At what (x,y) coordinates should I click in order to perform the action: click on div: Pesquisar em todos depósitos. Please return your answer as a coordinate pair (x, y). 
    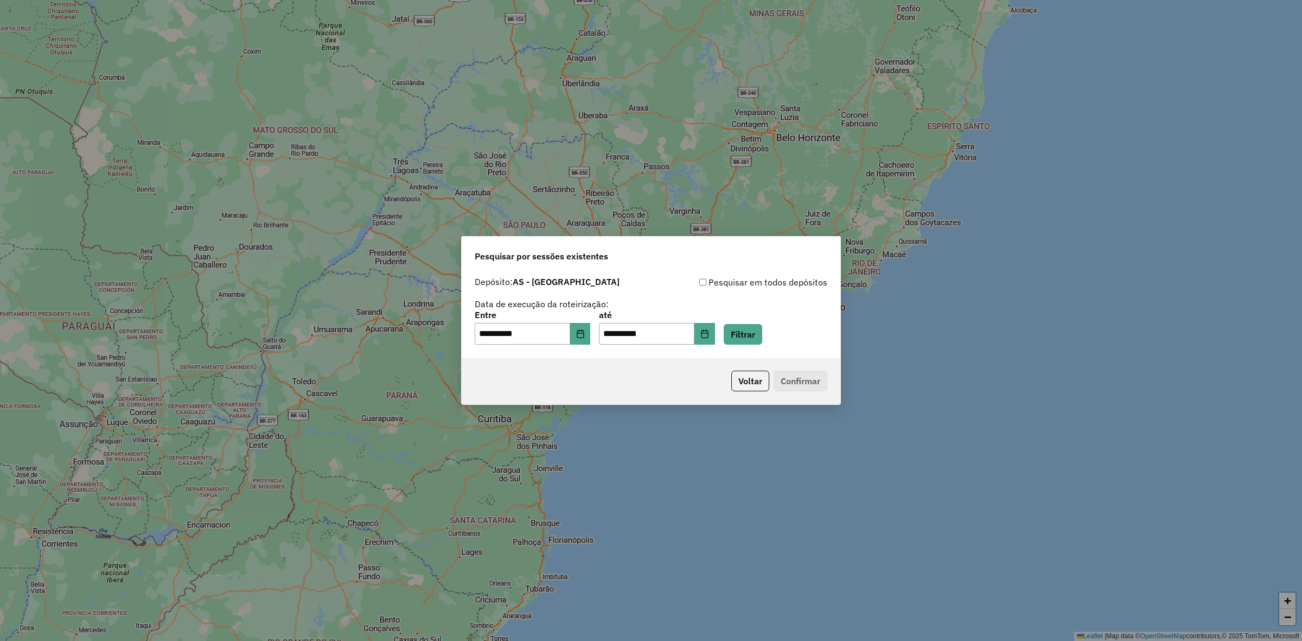
    Looking at the image, I should click on (739, 282).